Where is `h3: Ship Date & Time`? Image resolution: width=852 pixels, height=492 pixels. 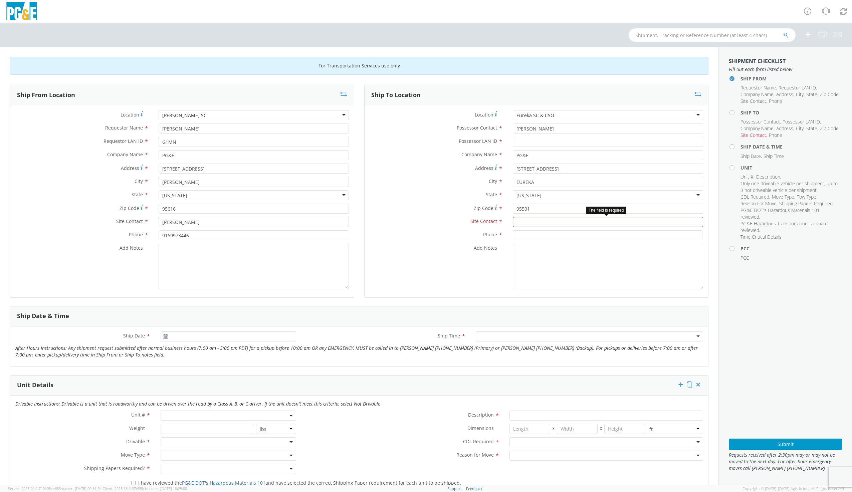
h3: Ship Date & Time is located at coordinates (43, 316).